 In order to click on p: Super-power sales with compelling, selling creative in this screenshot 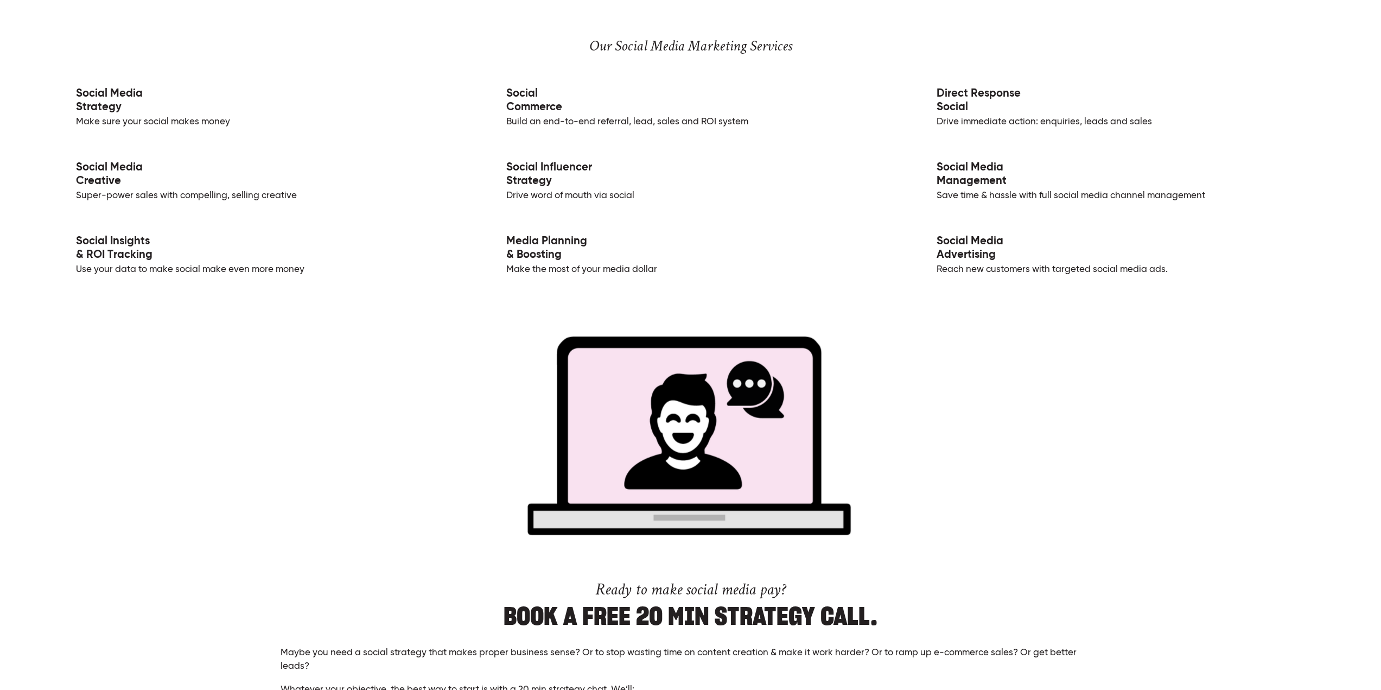, I will do `click(260, 175)`.